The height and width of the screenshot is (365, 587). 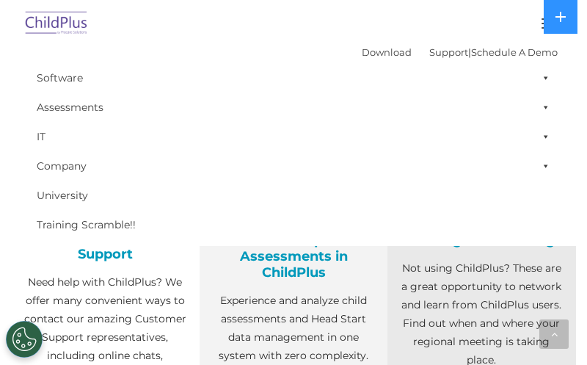 I want to click on a: Download, so click(x=387, y=52).